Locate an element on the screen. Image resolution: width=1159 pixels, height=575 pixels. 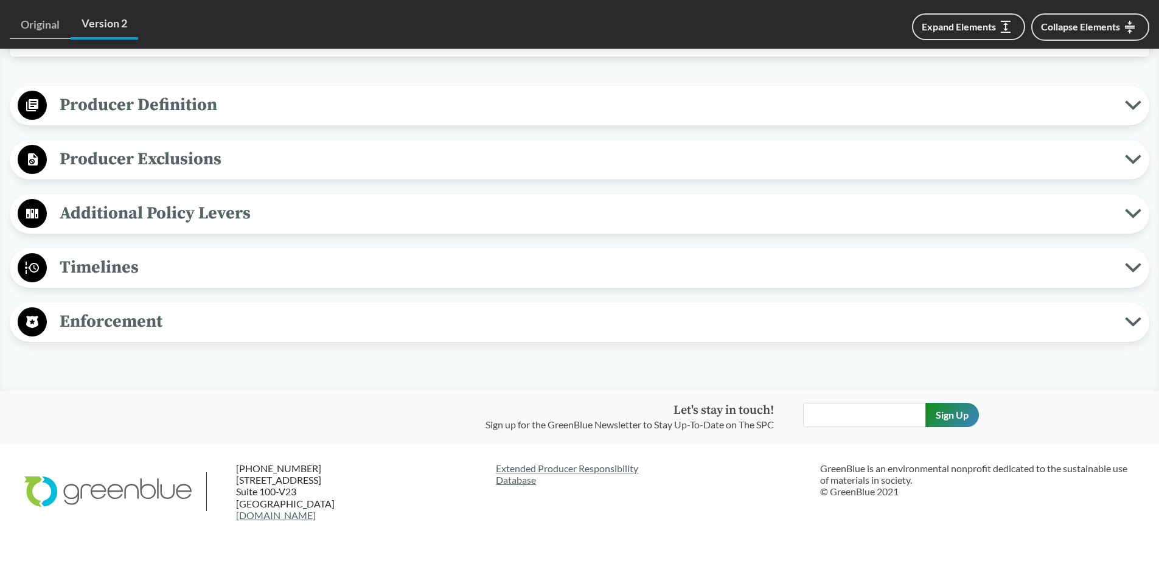
button: Timelines is located at coordinates (579, 268).